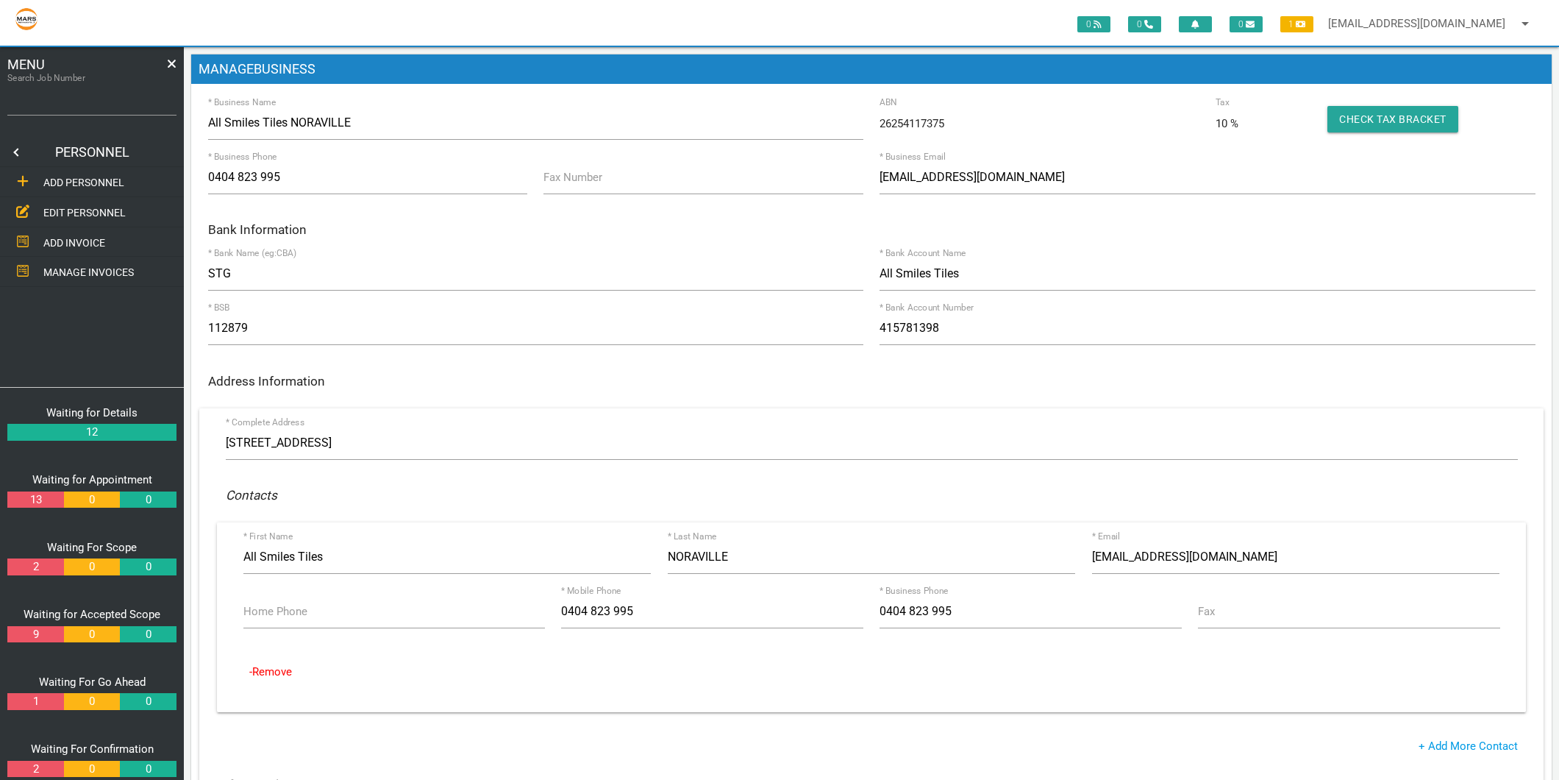  What do you see at coordinates (84, 182) in the screenshot?
I see `span: ADD PERSONNEL` at bounding box center [84, 182].